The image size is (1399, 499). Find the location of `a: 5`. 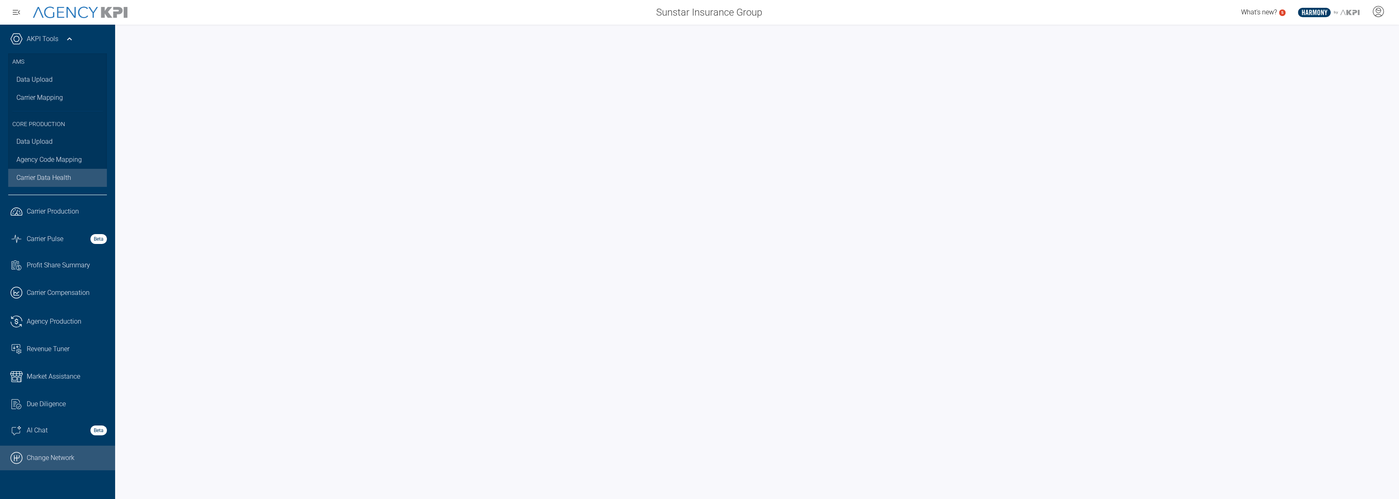

a: 5 is located at coordinates (1282, 13).